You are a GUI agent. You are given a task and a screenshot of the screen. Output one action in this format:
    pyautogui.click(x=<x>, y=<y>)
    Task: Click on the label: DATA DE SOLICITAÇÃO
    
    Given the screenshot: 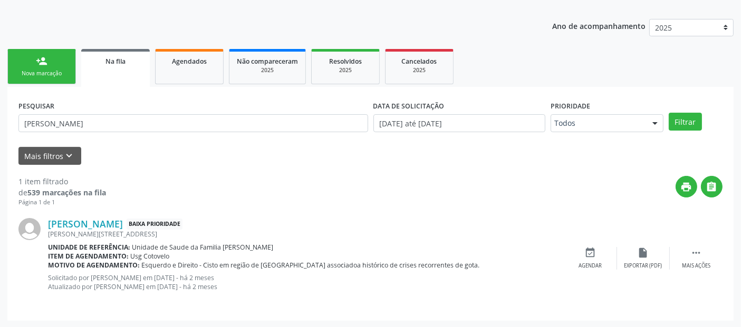 What is the action you would take?
    pyautogui.click(x=409, y=106)
    